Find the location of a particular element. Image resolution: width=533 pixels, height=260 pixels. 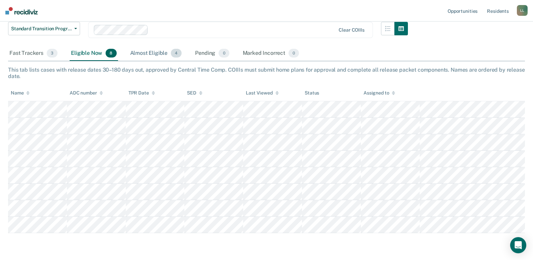

div: This tab lists cases with release dates 30–180 days out, approved by Central Time Comp. COIIIs mu... is located at coordinates (266, 73).